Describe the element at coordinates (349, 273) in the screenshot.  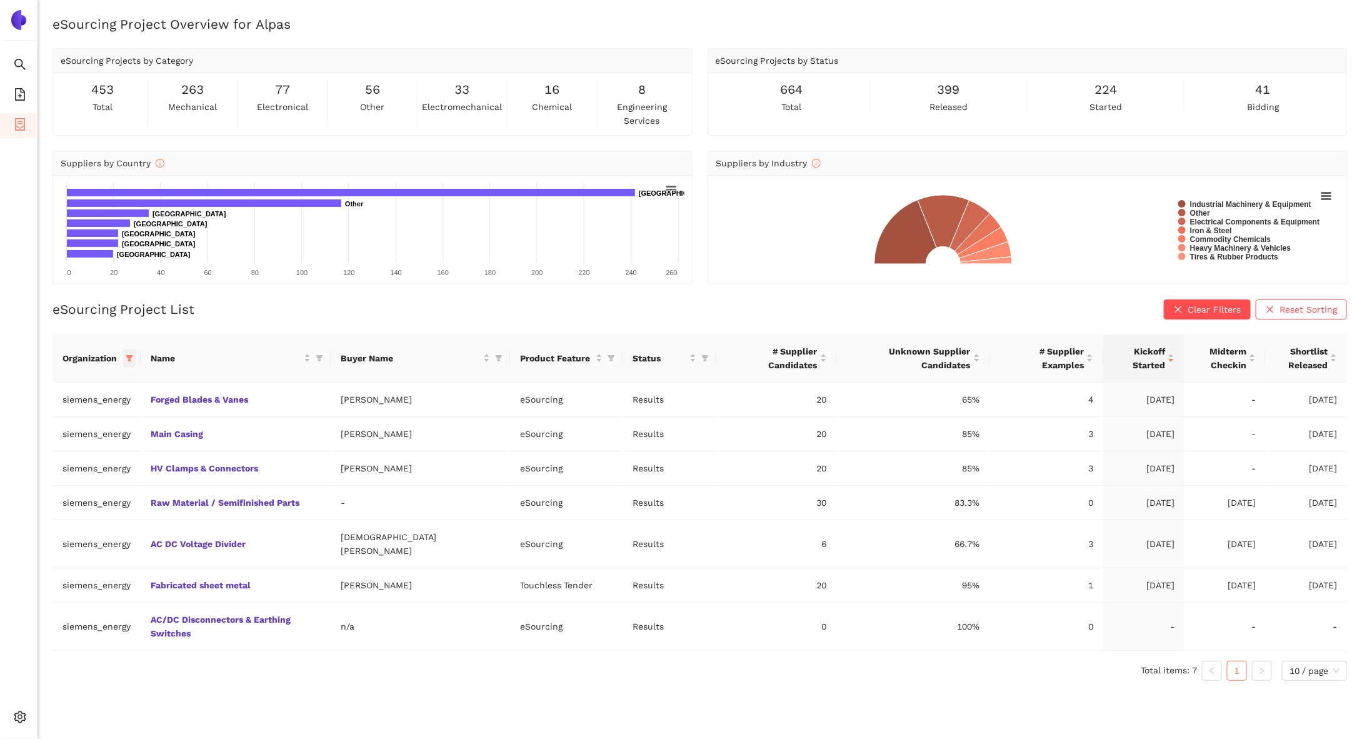
I see `text: 120` at that location.